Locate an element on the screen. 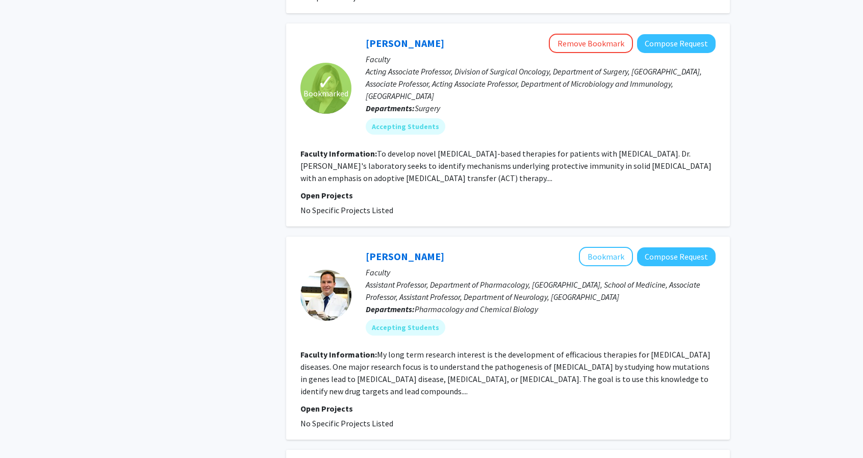 Image resolution: width=863 pixels, height=458 pixels. span: Surgery is located at coordinates (427, 108).